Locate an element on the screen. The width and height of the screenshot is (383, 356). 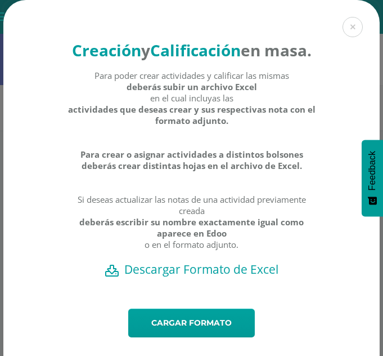
h2: Descargar Formato de Excel is located at coordinates (191, 269).